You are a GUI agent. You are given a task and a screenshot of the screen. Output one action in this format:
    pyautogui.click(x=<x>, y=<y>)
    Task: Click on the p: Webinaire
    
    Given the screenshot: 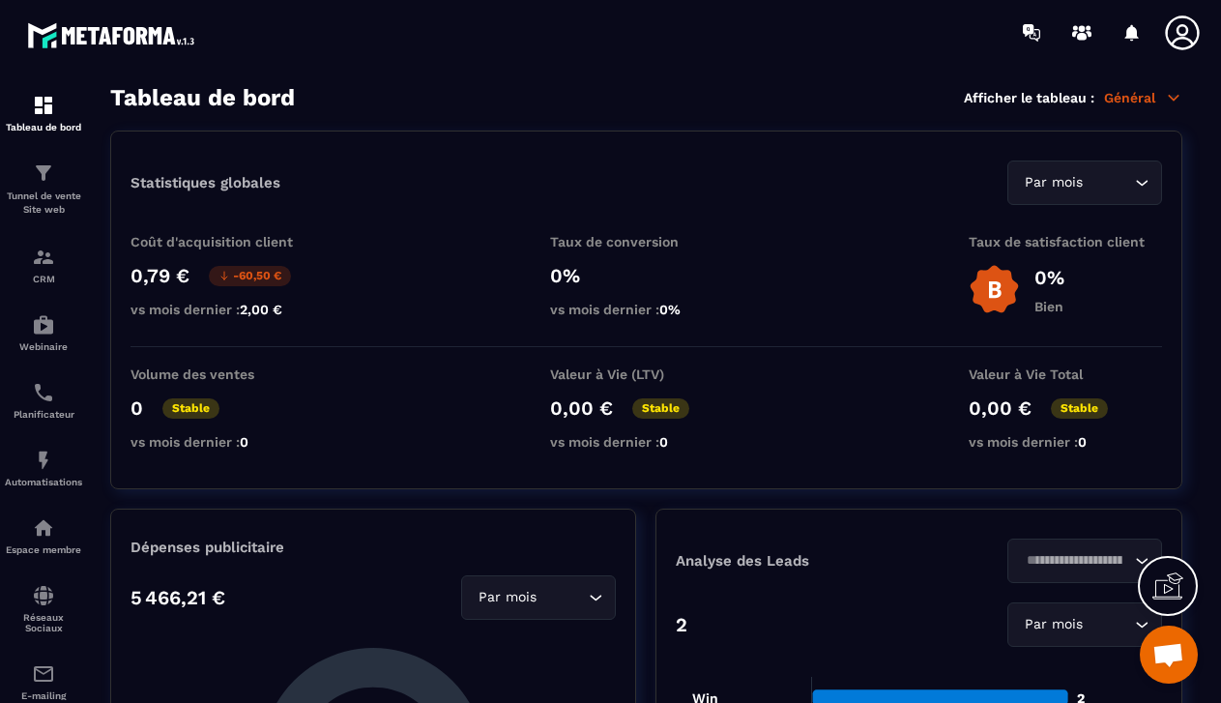 What is the action you would take?
    pyautogui.click(x=44, y=346)
    